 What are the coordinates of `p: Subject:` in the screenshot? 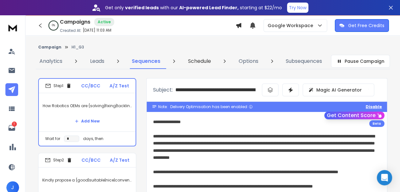 It's located at (163, 90).